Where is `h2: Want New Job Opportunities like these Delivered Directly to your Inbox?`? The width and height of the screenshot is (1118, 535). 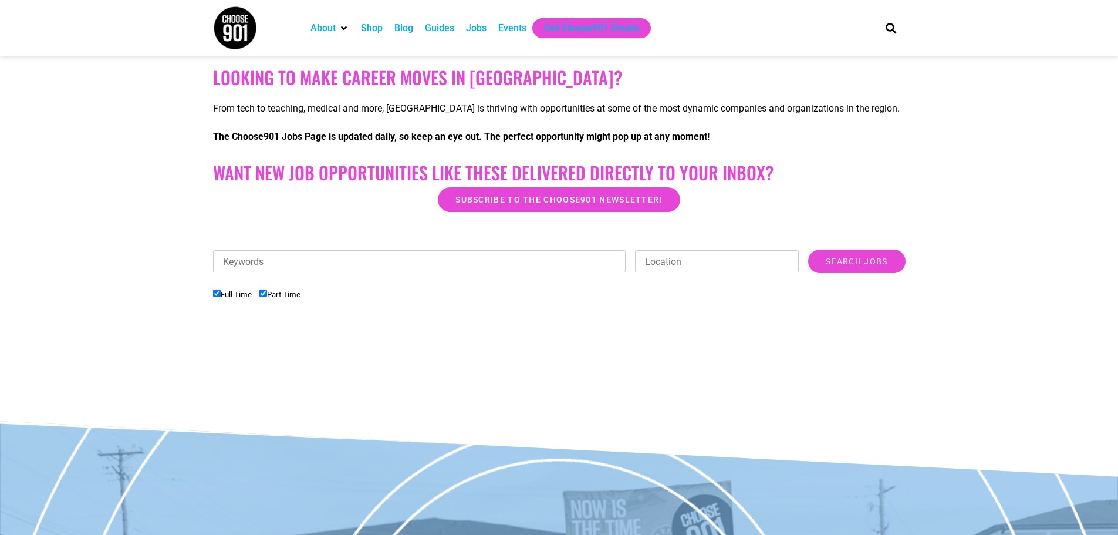
h2: Want New Job Opportunities like these Delivered Directly to your Inbox? is located at coordinates (559, 173).